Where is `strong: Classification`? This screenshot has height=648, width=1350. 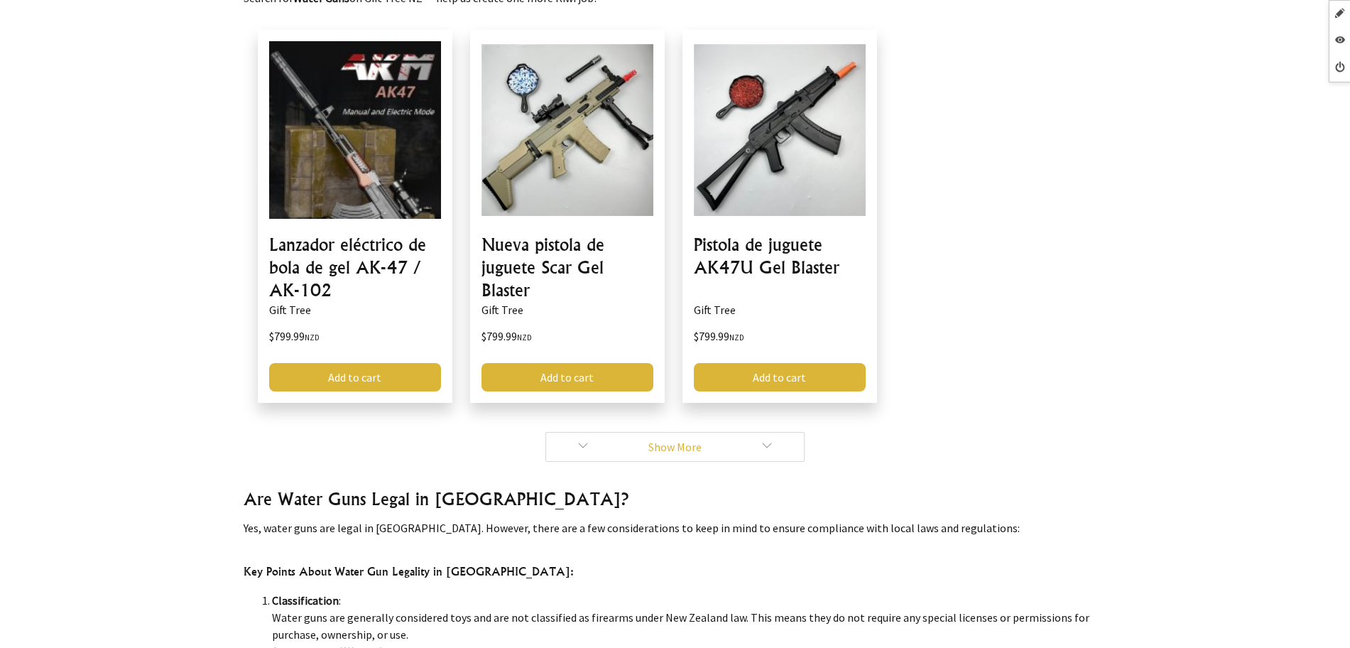 strong: Classification is located at coordinates (305, 600).